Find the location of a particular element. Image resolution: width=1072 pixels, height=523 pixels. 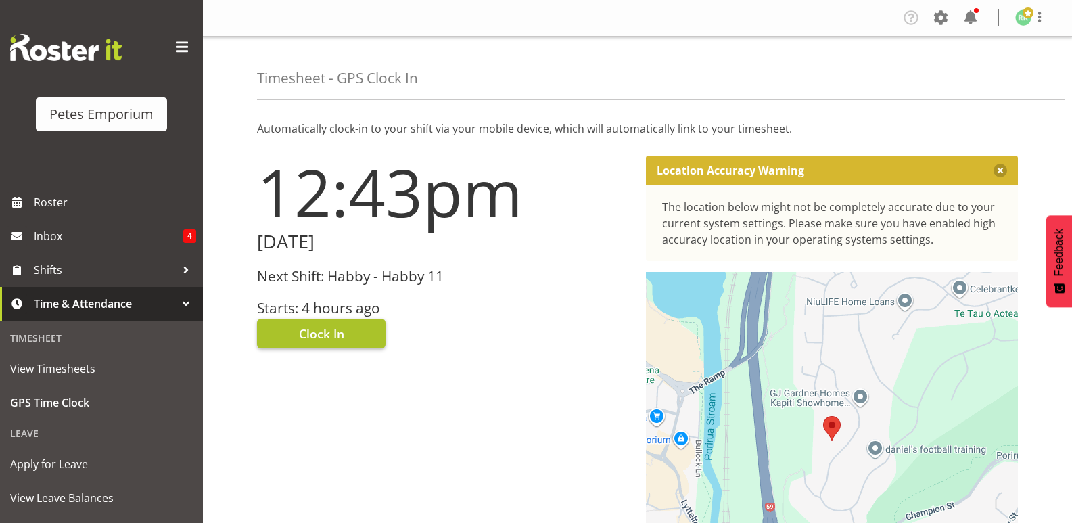

span: Clock In is located at coordinates (321, 333).